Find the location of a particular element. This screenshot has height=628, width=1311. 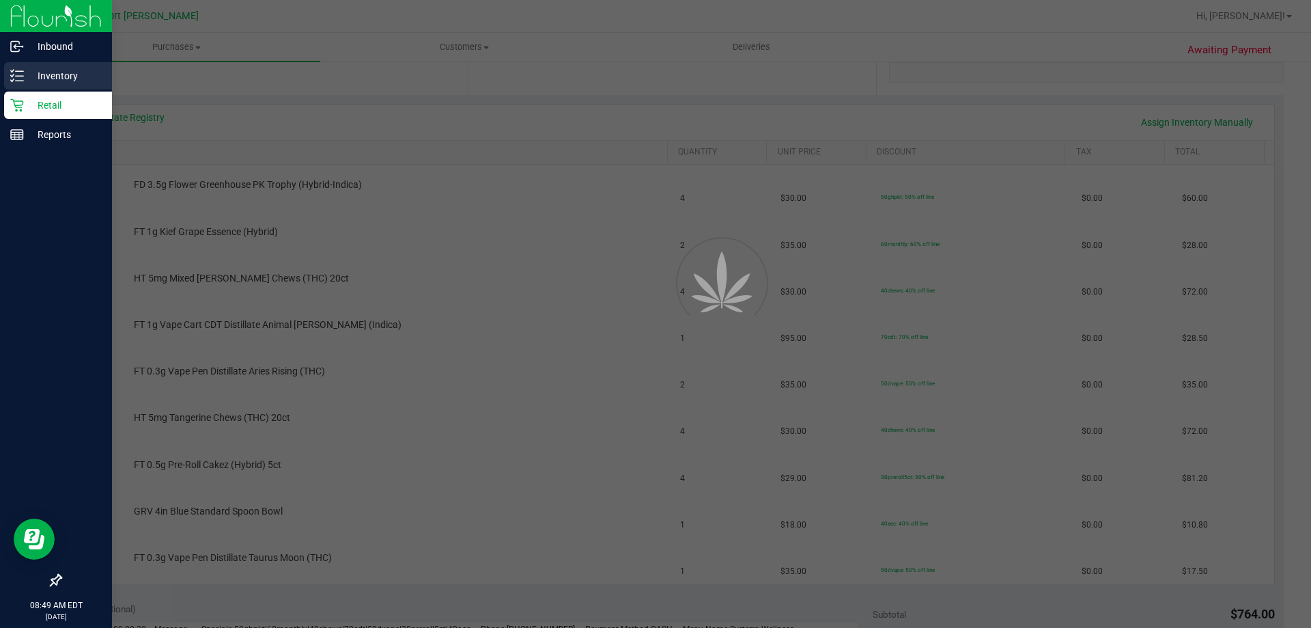

p: Inbound is located at coordinates (65, 46).